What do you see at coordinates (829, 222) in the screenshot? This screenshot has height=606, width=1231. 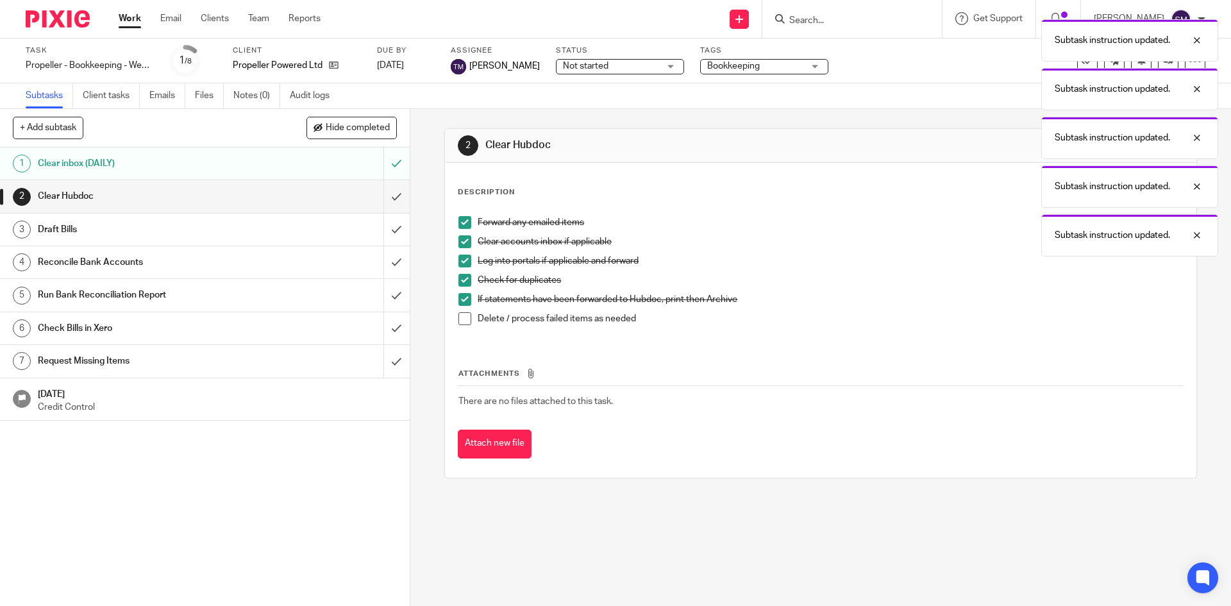 I see `p: Forward any emailed items` at bounding box center [829, 222].